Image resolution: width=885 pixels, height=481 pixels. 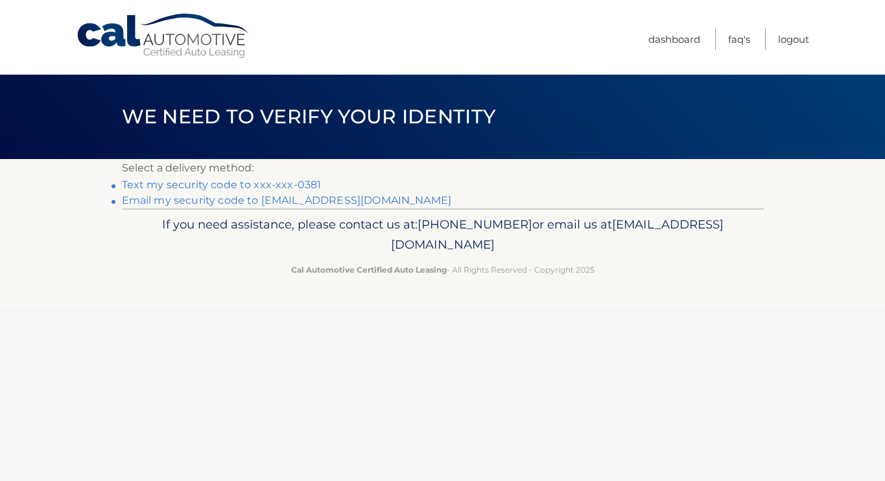 I want to click on a: Cal Automotive, so click(x=163, y=36).